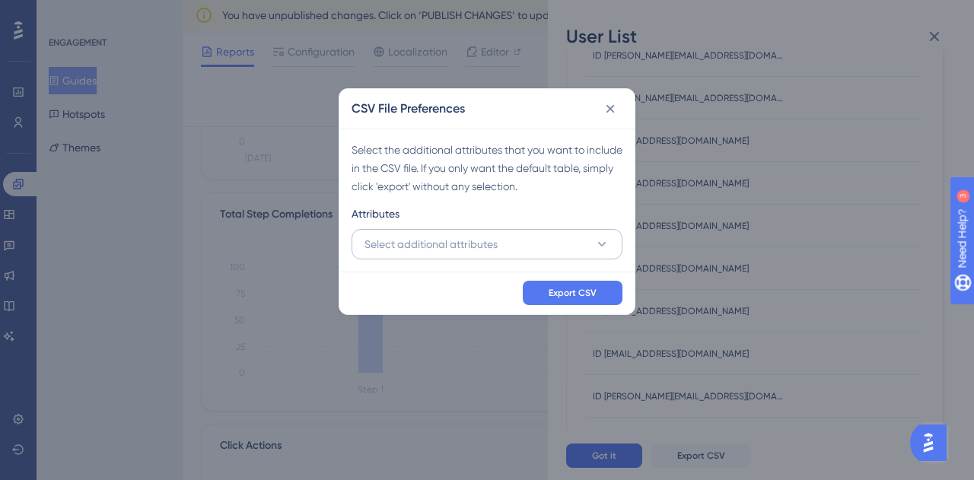 The height and width of the screenshot is (480, 974). Describe the element at coordinates (108, 14) in the screenshot. I see `div: 3` at that location.